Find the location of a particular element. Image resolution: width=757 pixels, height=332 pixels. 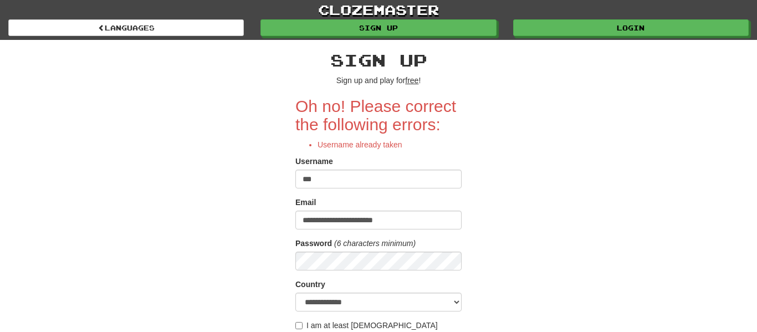

label: Email is located at coordinates (305, 202).